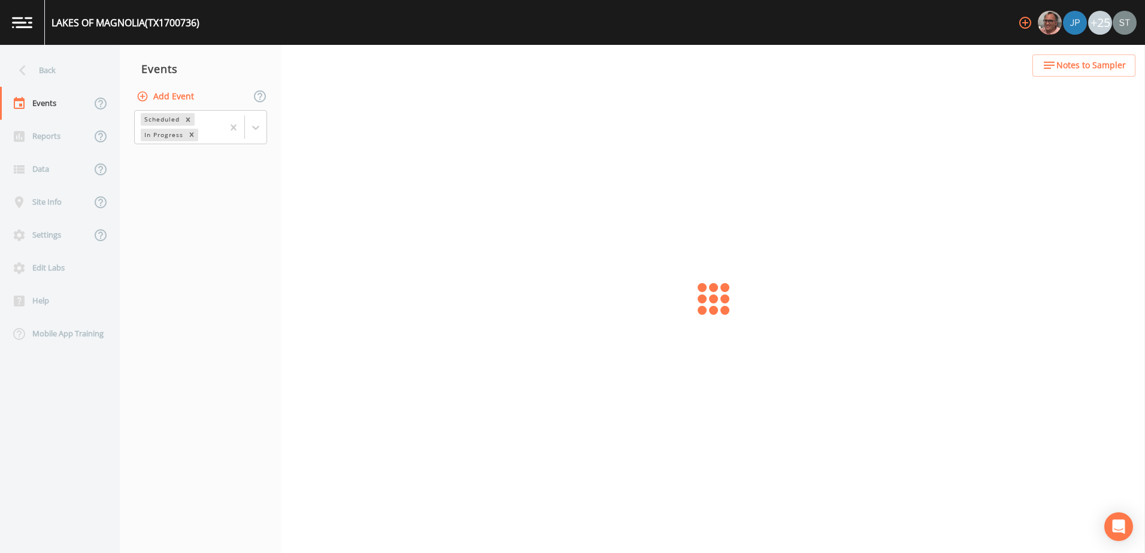  Describe the element at coordinates (1084, 65) in the screenshot. I see `button: Notes to Sampler` at that location.